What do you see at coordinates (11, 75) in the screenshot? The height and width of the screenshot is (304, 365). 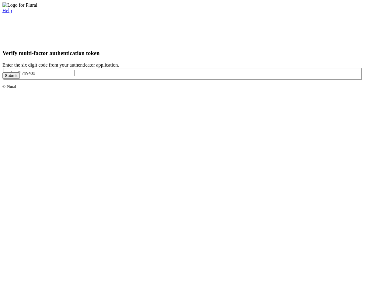 I see `button: Submit` at bounding box center [11, 75].